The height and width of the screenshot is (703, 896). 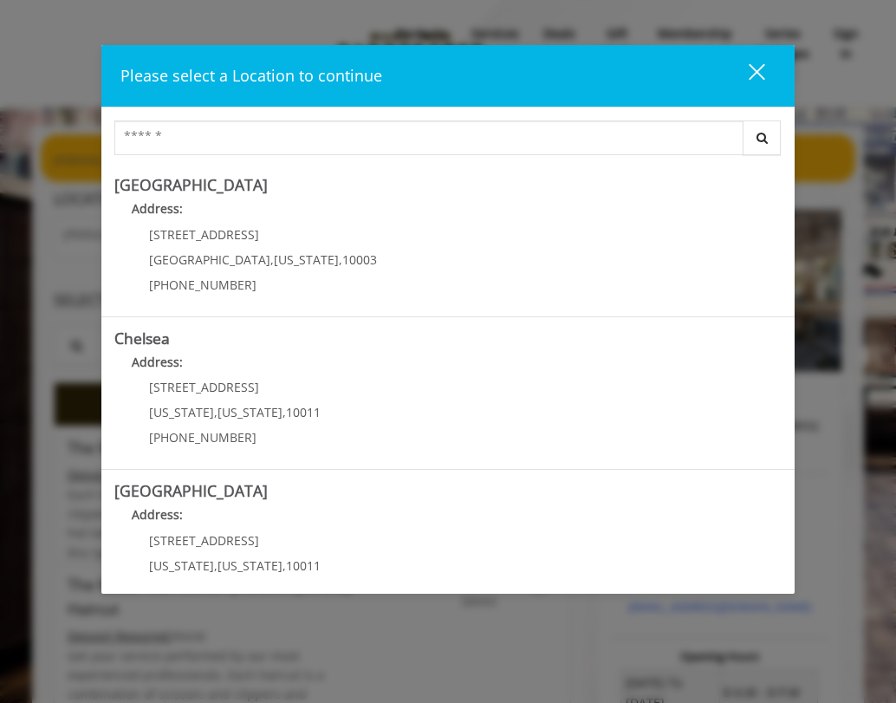 I want to click on button: close dialog, so click(x=746, y=75).